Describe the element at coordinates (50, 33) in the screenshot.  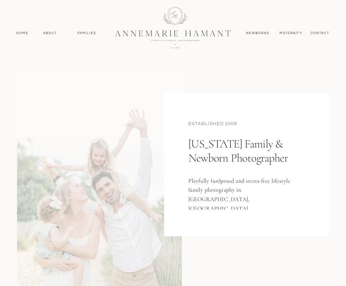
I see `nav: About` at that location.